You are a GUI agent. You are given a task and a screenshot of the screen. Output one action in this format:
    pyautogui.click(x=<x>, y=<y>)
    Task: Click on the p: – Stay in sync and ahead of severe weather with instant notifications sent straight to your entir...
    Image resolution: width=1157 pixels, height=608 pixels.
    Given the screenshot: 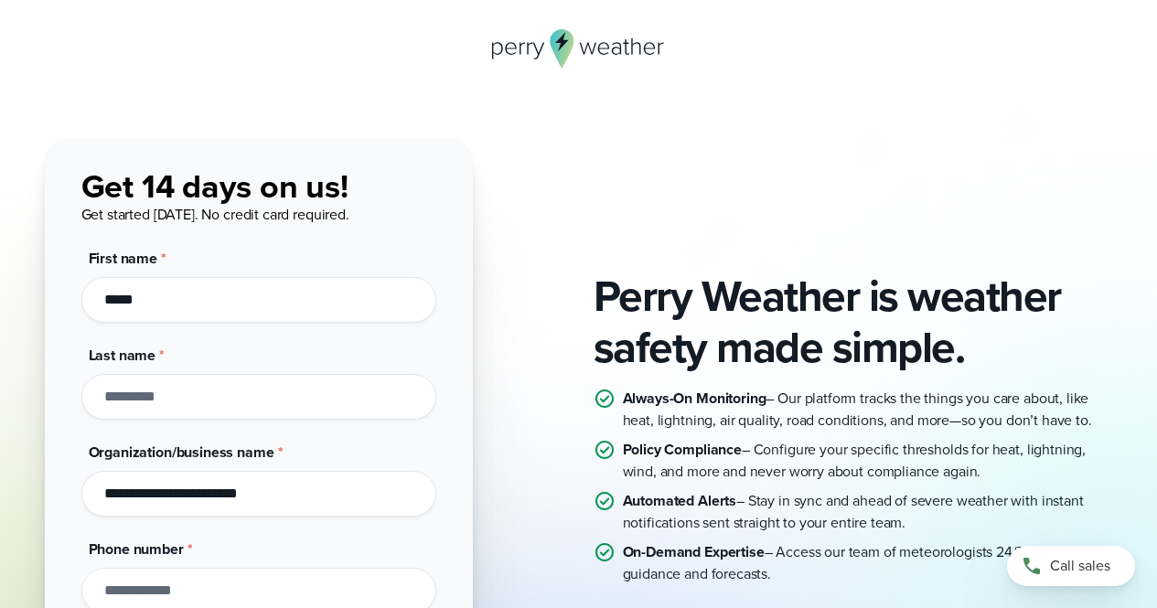 What is the action you would take?
    pyautogui.click(x=868, y=512)
    